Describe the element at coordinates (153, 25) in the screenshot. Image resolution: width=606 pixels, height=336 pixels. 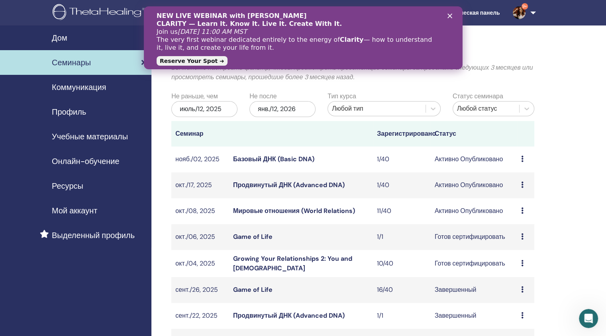
I see `div: Join us The very first webinar dedicated entirely to the energy of — how to understand it, live i...` at that location.